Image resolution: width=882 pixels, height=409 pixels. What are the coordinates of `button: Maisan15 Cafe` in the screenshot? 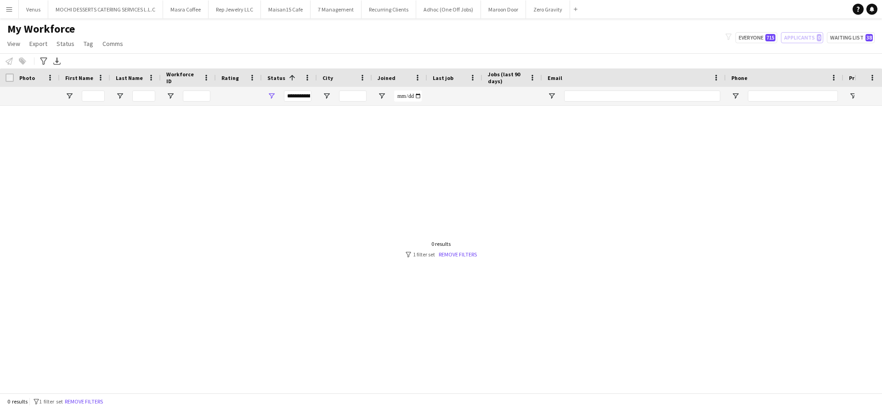 It's located at (286, 9).